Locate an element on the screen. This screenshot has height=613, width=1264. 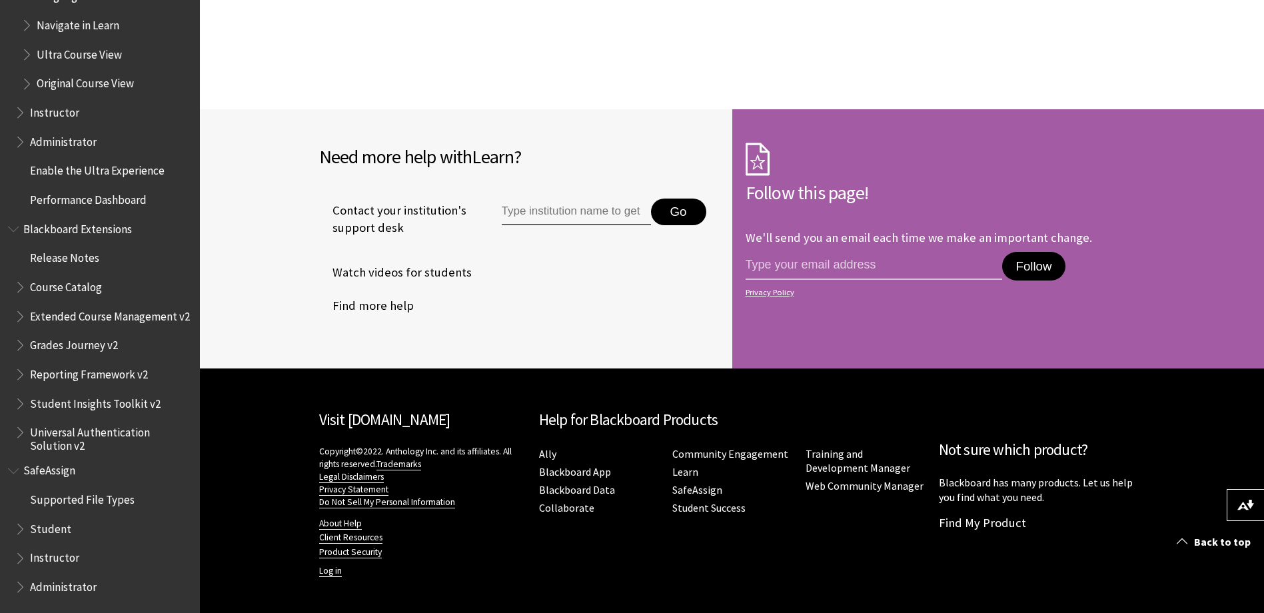
p: Blackboard has many products. Let us help you find what you need. is located at coordinates (1042, 490).